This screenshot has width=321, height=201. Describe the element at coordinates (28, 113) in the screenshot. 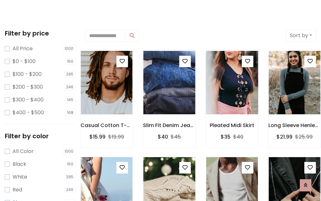

I see `label: $400 - $500` at that location.